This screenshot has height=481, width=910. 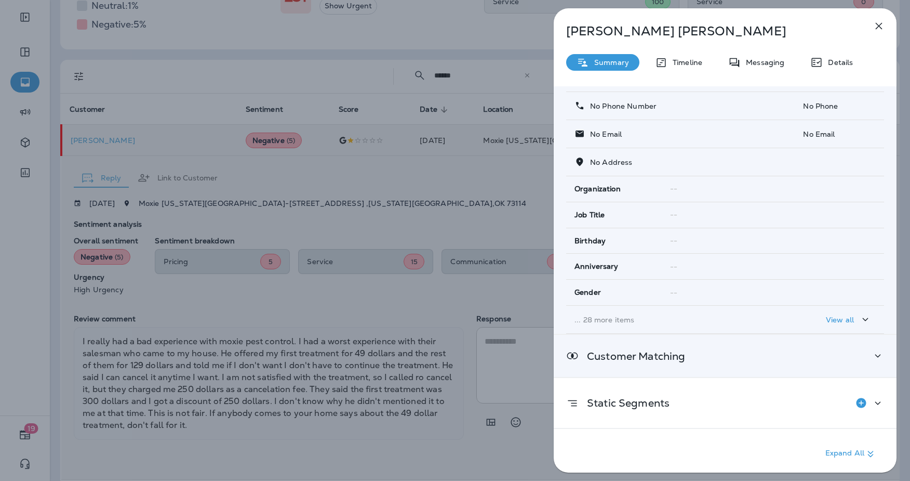 What do you see at coordinates (840, 320) in the screenshot?
I see `p: View all` at bounding box center [840, 320].